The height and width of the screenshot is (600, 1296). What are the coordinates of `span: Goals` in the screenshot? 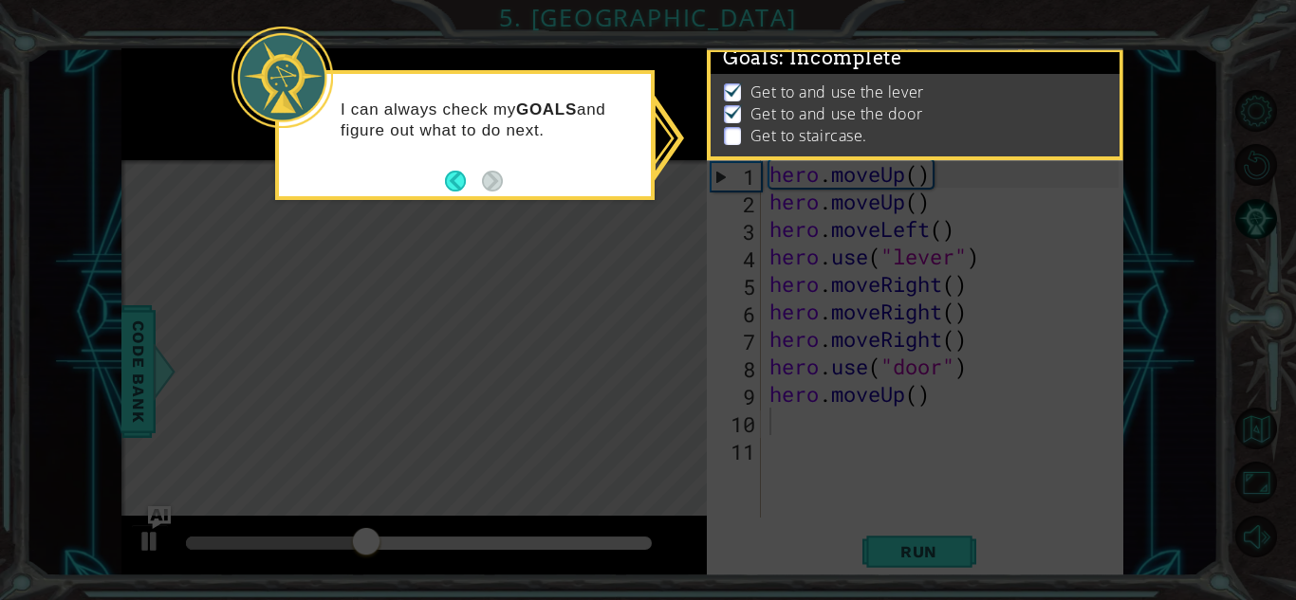 It's located at (812, 58).